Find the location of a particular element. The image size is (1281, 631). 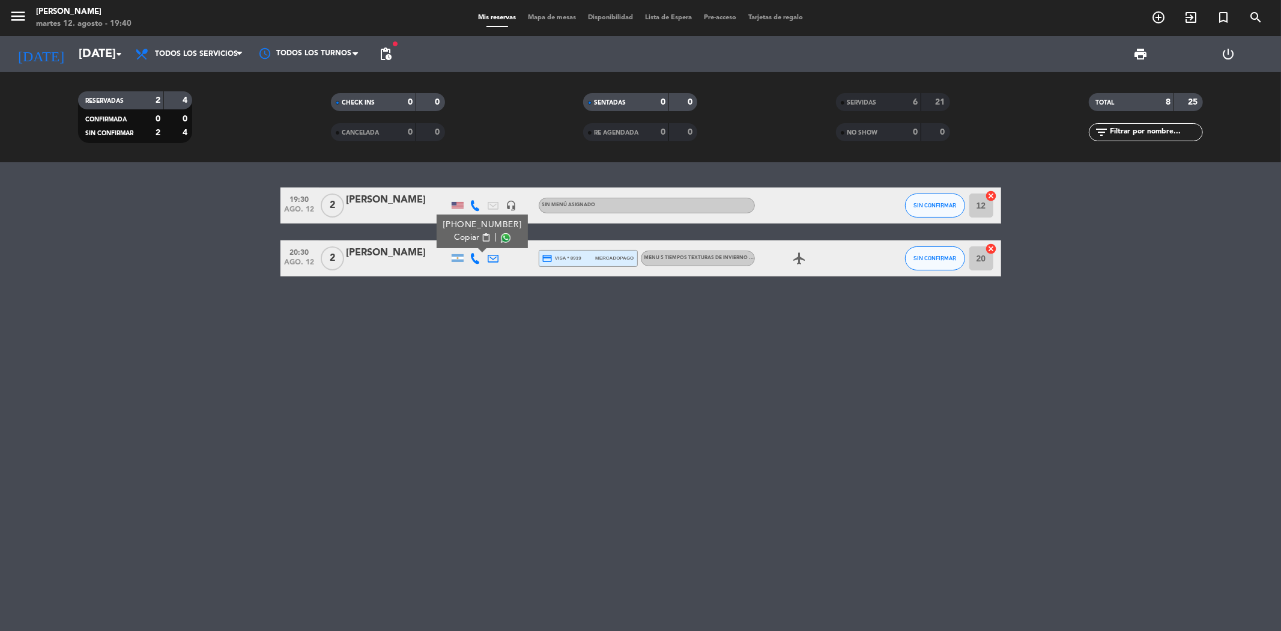

span: SERVIDAS is located at coordinates (861, 103).